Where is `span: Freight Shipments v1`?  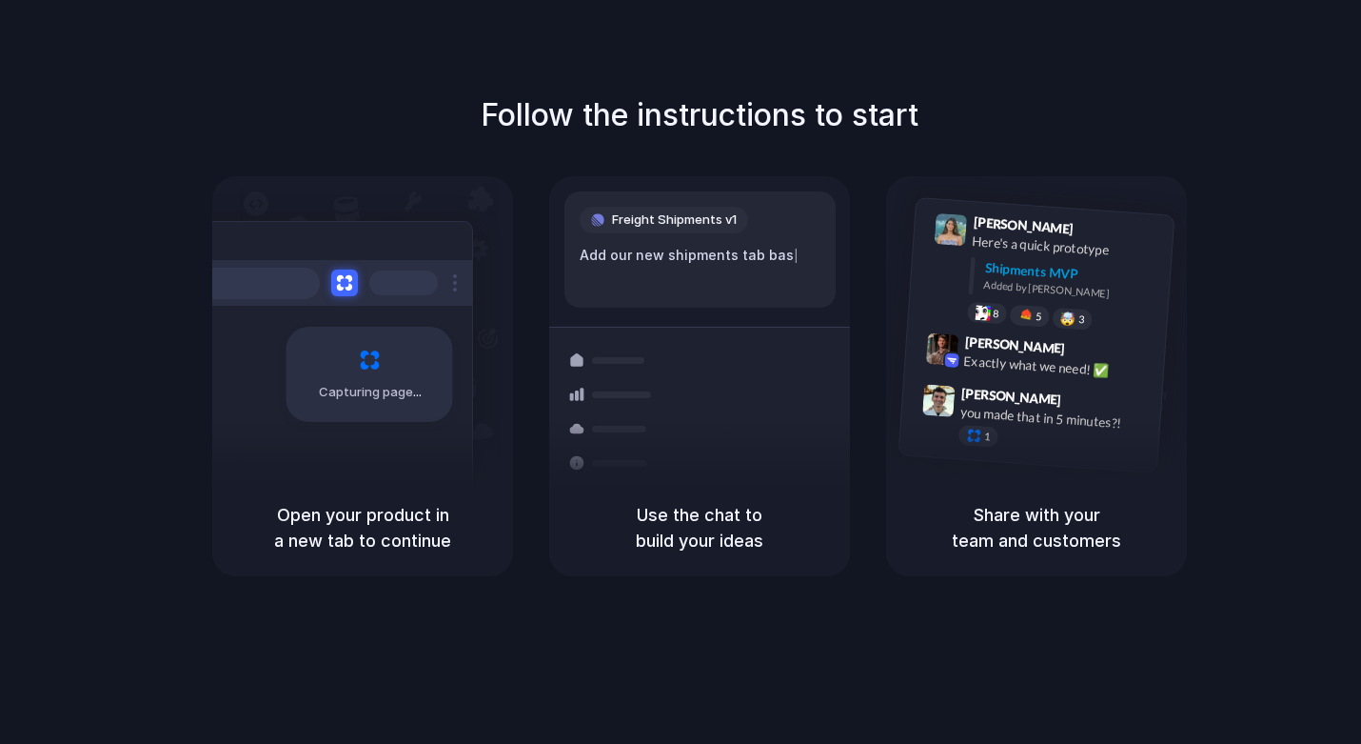
span: Freight Shipments v1 is located at coordinates (674, 220).